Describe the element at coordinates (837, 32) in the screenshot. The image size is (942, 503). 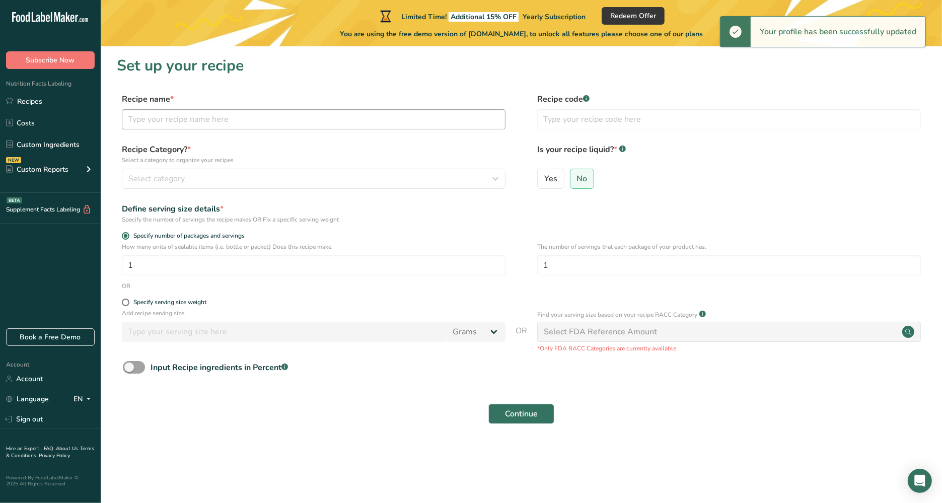
I see `div: Your profile has been successfully updated` at that location.